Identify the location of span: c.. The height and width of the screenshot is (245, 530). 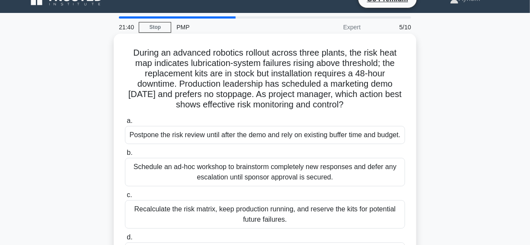
(129, 195).